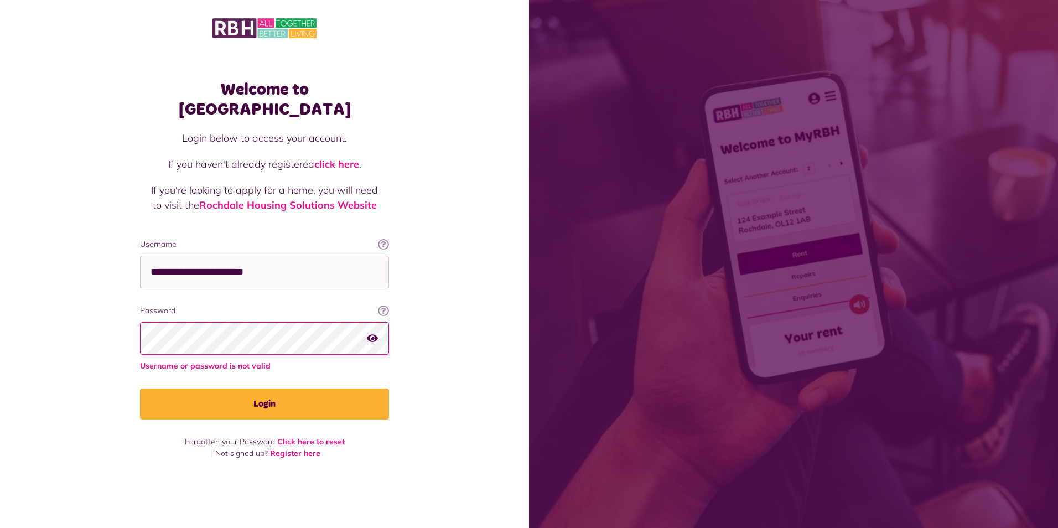  What do you see at coordinates (264, 244) in the screenshot?
I see `label: Username` at bounding box center [264, 244].